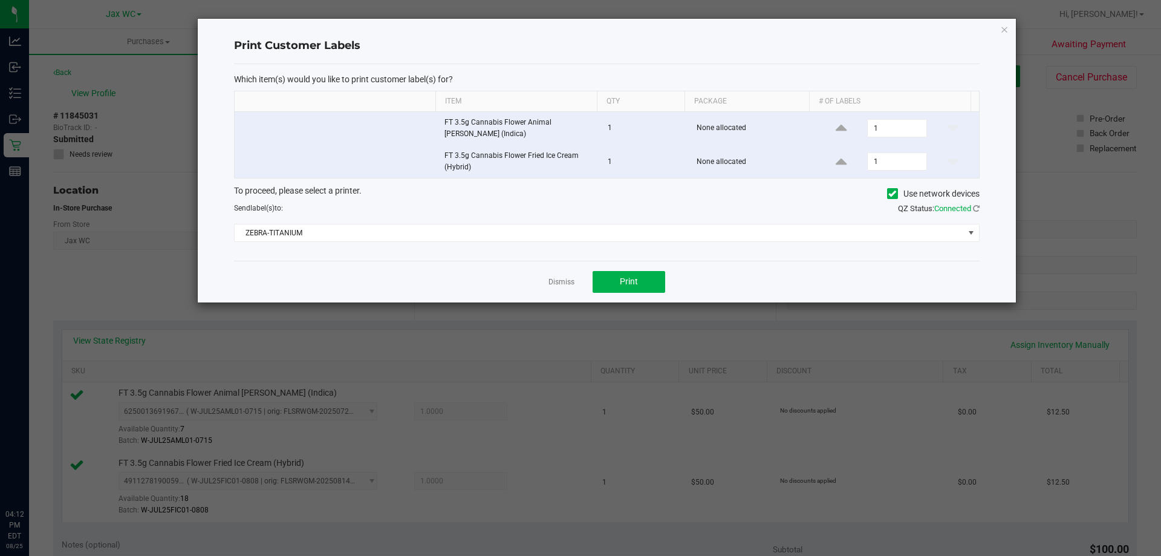 The height and width of the screenshot is (556, 1161). Describe the element at coordinates (939, 208) in the screenshot. I see `span: QZ Status:` at that location.